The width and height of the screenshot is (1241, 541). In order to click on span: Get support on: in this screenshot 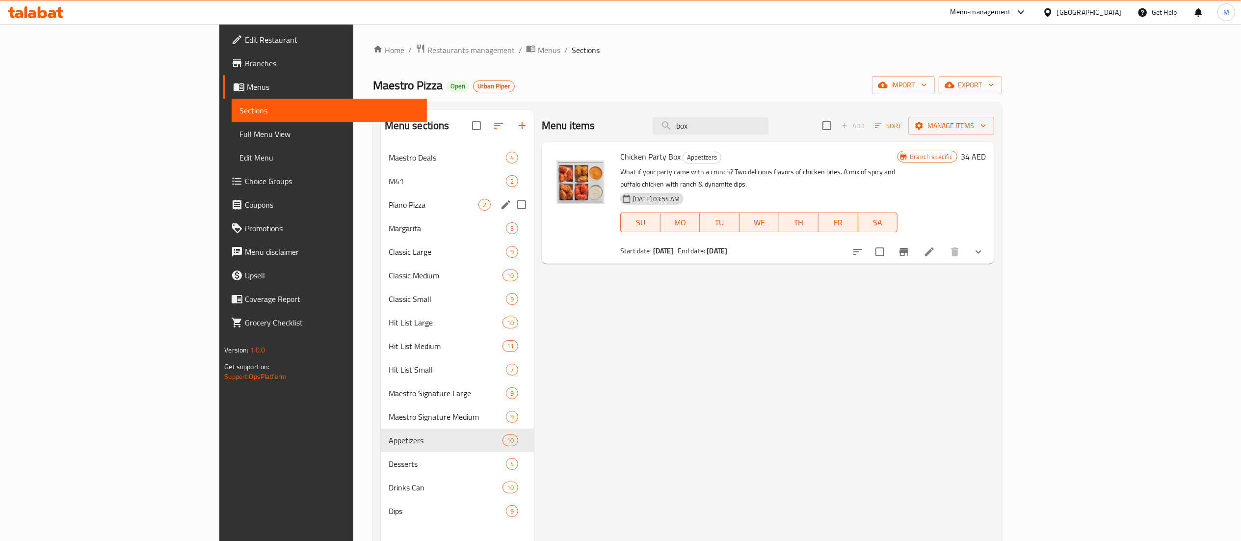, I will do `click(247, 367)`.